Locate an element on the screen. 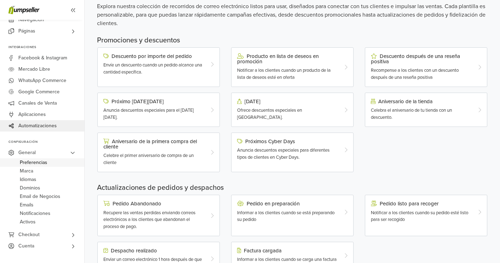 This screenshot has height=263, width=500. div: Pedido en preparación is located at coordinates (287, 203).